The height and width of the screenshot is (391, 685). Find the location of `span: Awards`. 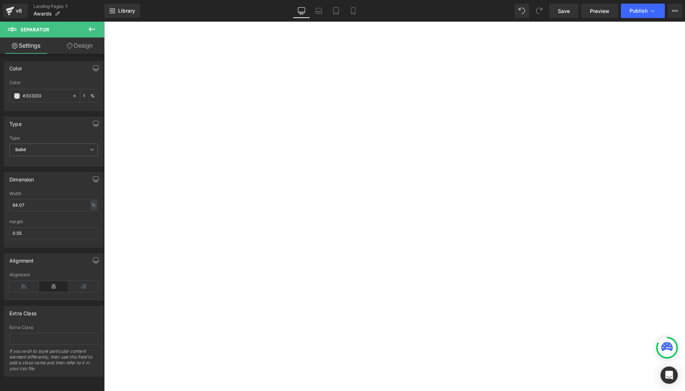

span: Awards is located at coordinates (43, 14).